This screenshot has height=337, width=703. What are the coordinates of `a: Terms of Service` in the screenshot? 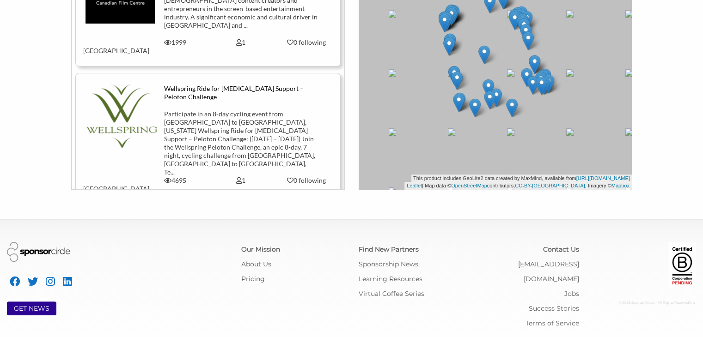 It's located at (552, 324).